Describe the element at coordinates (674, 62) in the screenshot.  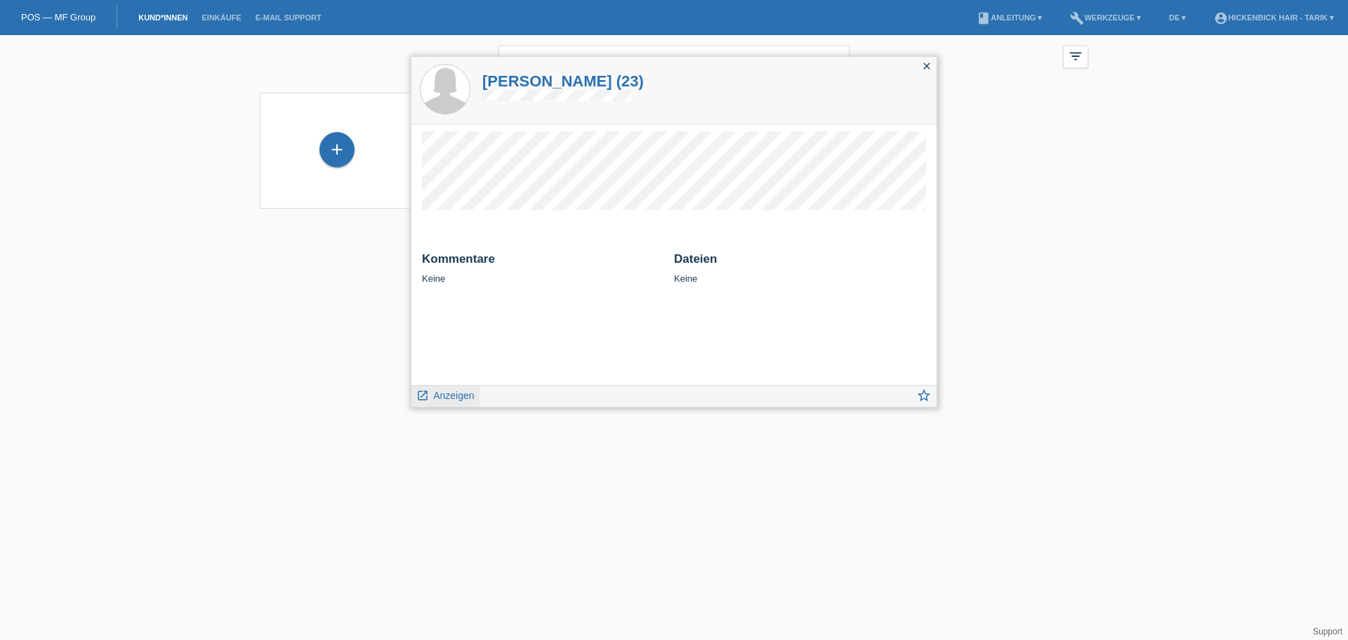
I see `input: Suche...` at that location.